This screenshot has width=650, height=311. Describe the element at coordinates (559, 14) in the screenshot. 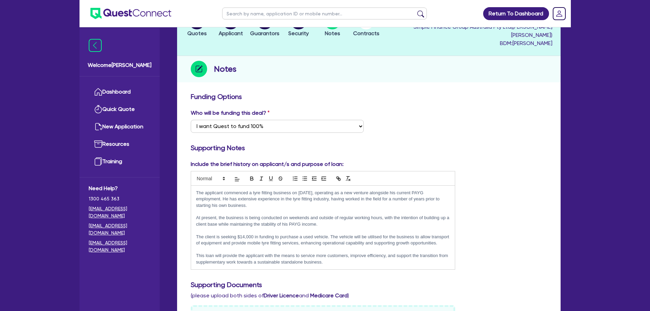

I see `a: Dropdown toggle` at that location.